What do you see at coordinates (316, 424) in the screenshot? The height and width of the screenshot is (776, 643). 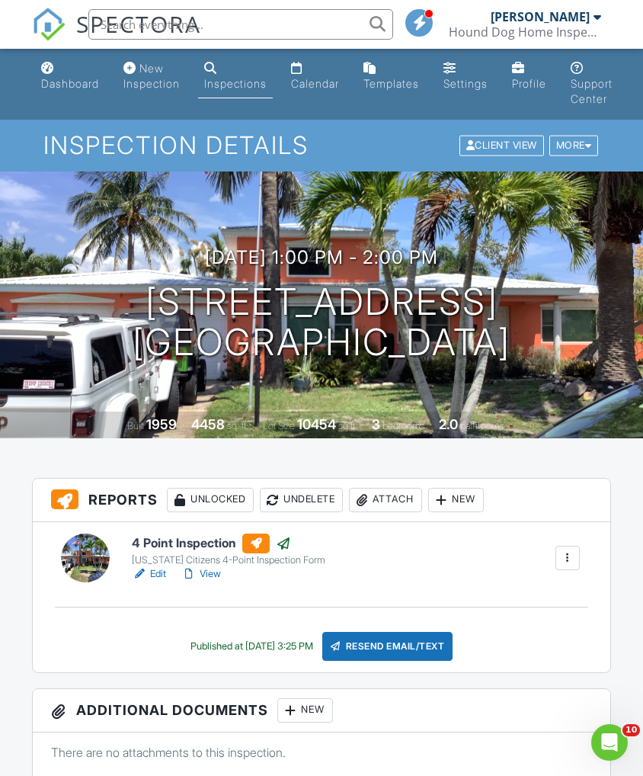 I see `div: 10454` at bounding box center [316, 424].